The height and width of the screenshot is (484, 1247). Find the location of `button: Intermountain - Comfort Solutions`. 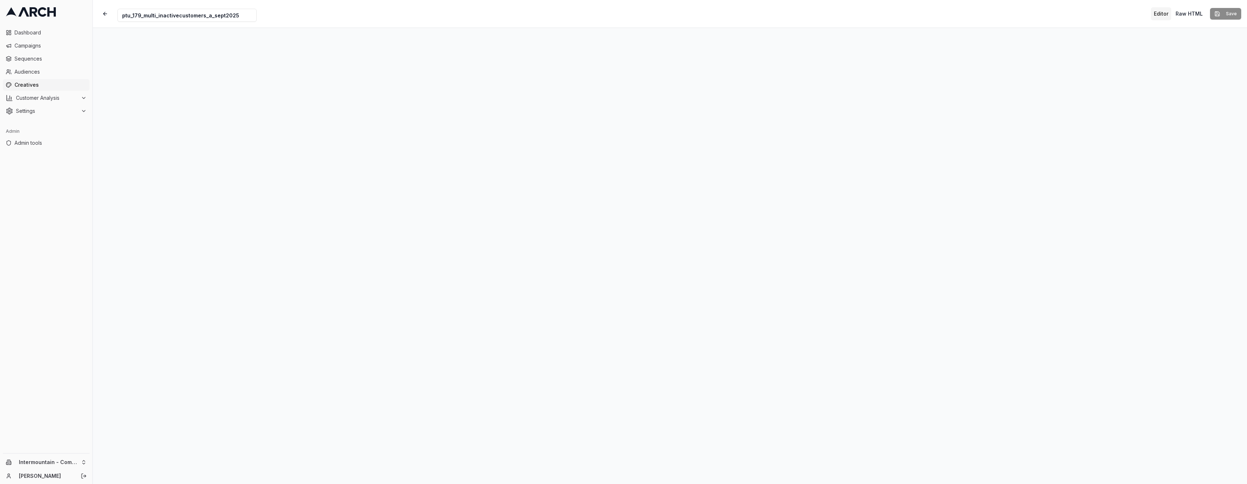

button: Intermountain - Comfort Solutions is located at coordinates (46, 462).